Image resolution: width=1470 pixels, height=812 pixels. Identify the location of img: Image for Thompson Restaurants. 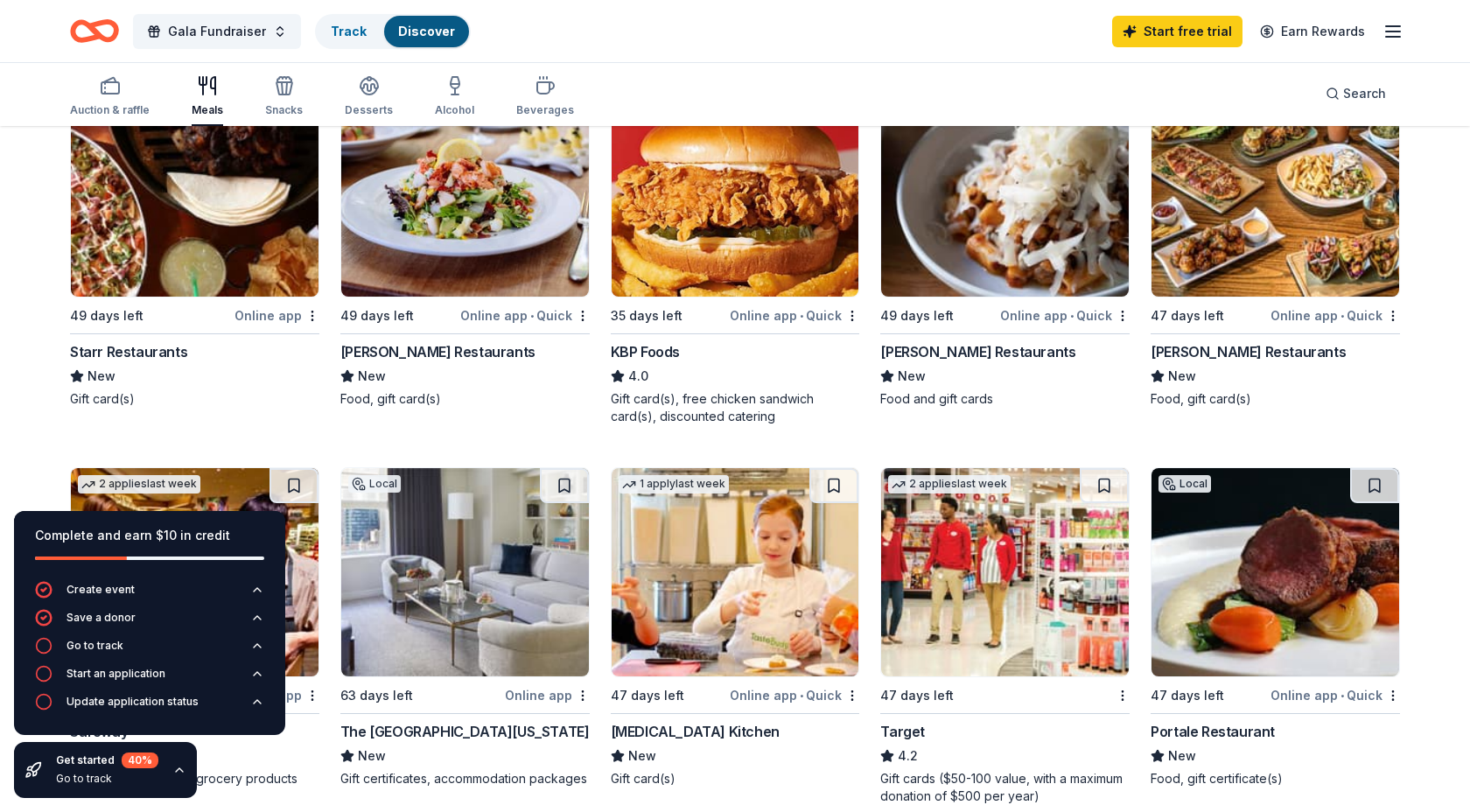
(1274, 192).